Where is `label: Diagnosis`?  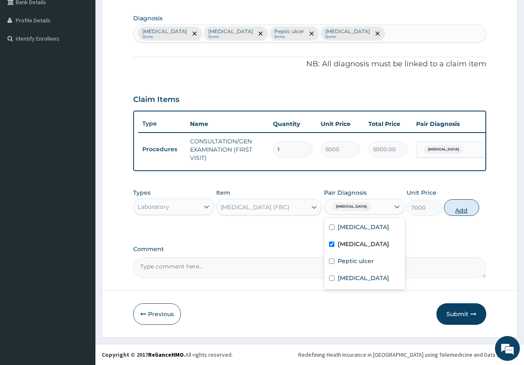 label: Diagnosis is located at coordinates (148, 18).